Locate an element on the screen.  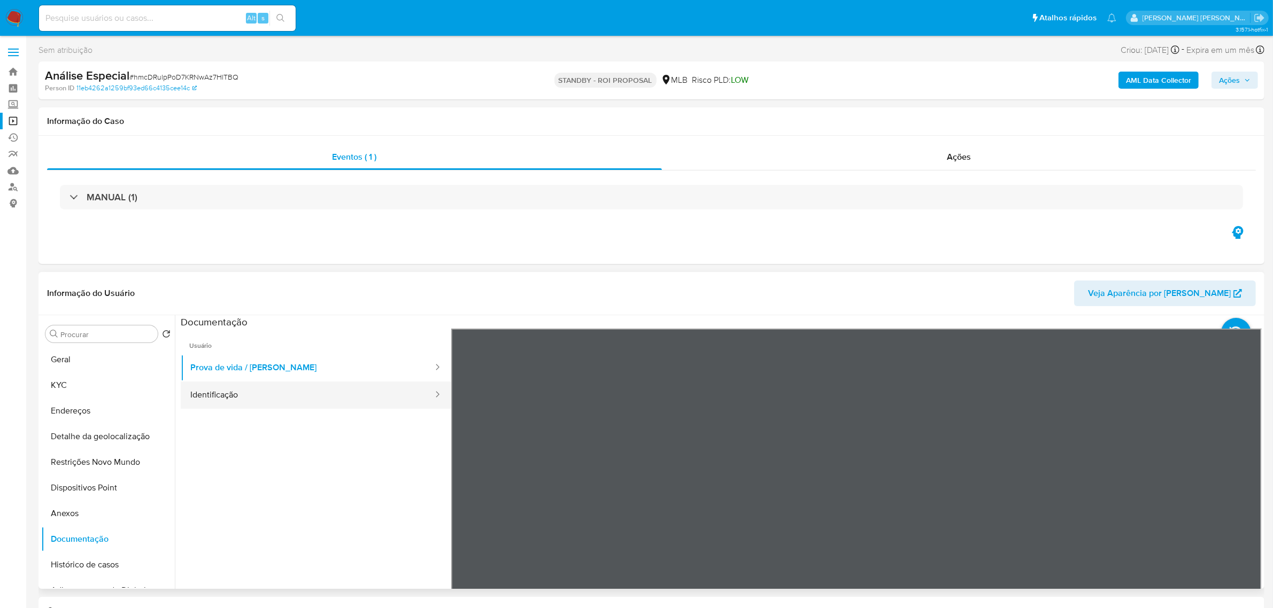
button: Endereços is located at coordinates (108, 411).